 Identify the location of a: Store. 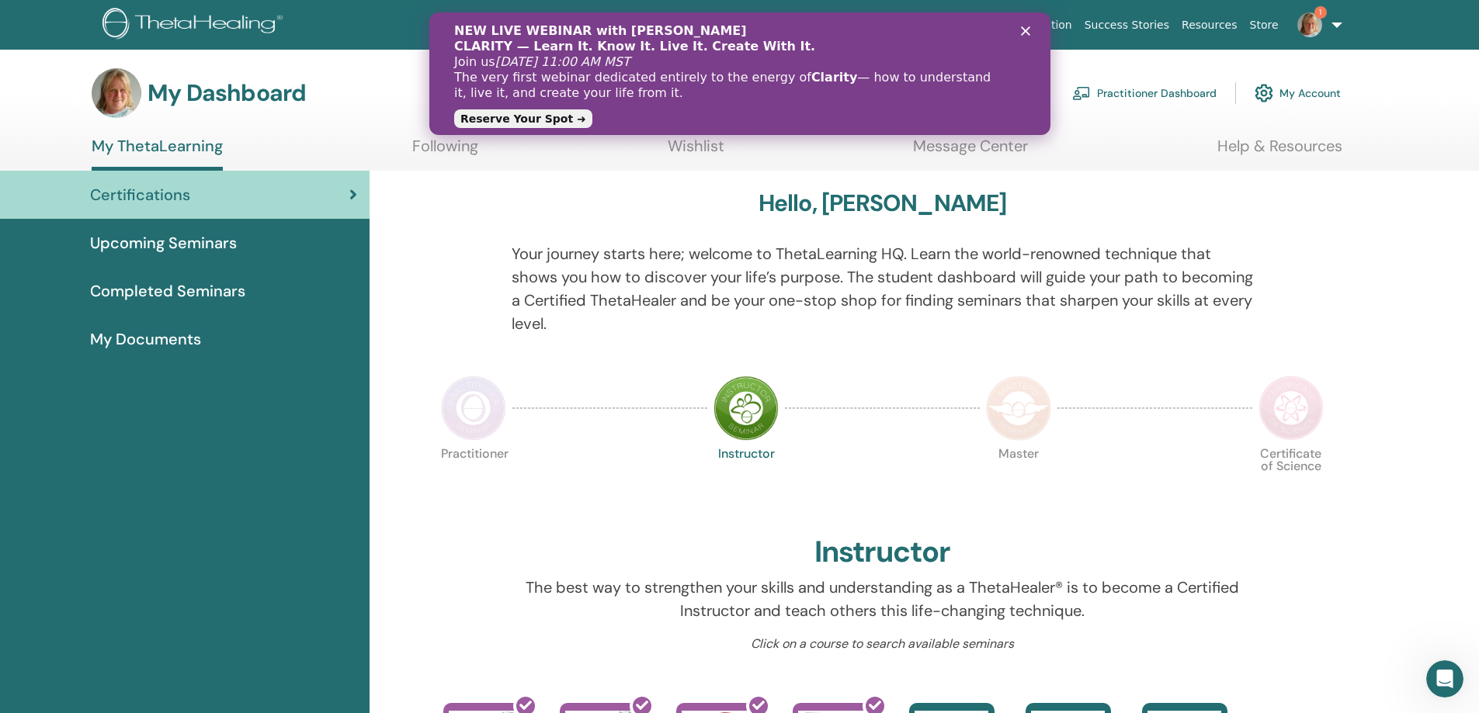
(1264, 25).